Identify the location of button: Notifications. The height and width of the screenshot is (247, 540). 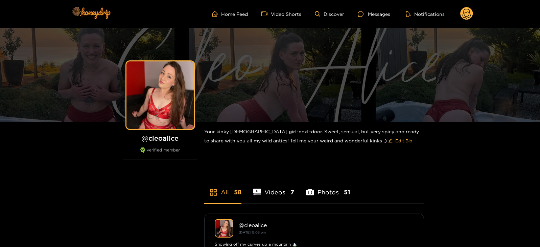
(425, 14).